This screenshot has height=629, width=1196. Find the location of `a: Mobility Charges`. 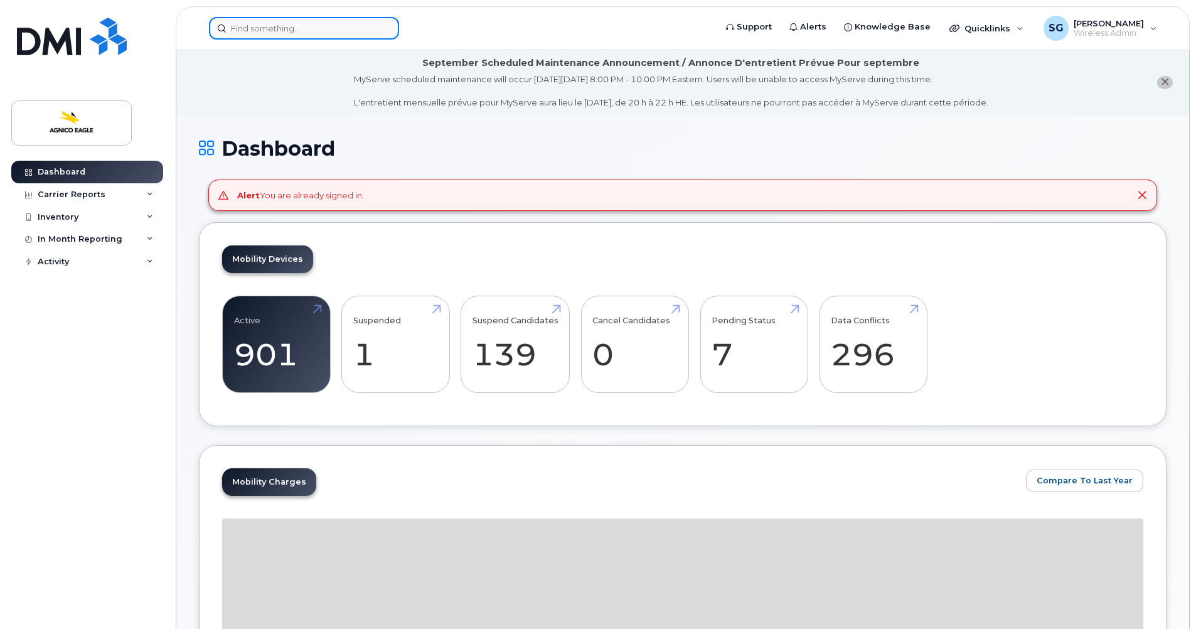

a: Mobility Charges is located at coordinates (269, 482).